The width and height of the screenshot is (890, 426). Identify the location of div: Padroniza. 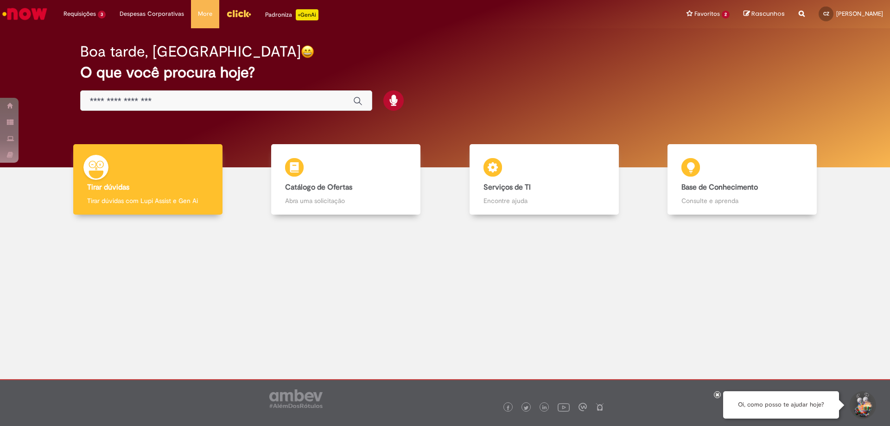
(292, 15).